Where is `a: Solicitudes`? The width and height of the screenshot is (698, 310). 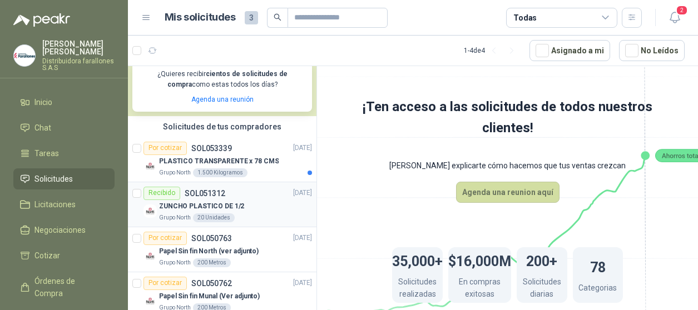 a: Solicitudes is located at coordinates (64, 179).